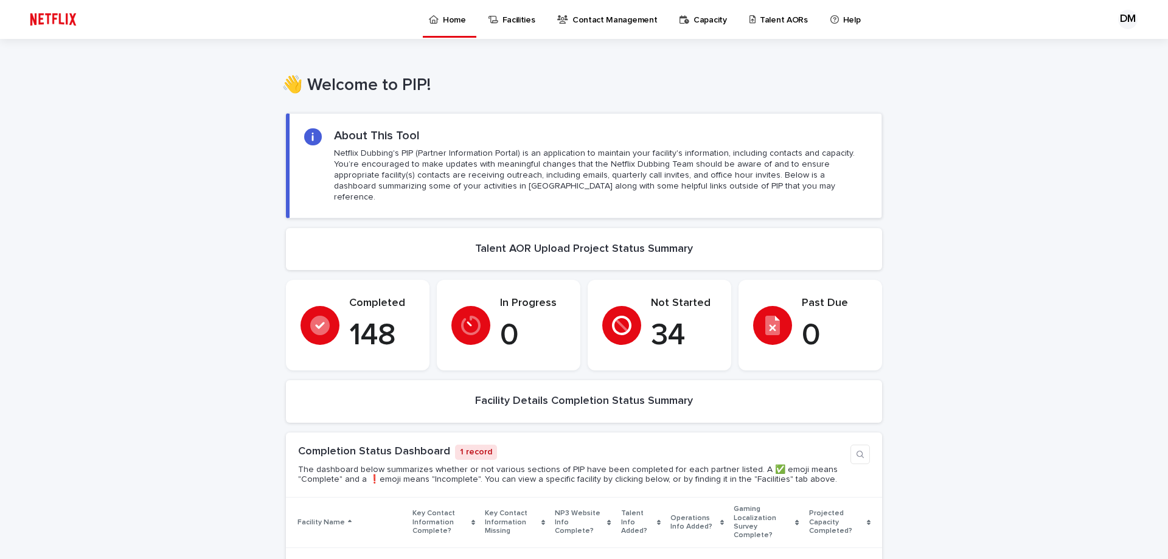 The width and height of the screenshot is (1168, 559). Describe the element at coordinates (684, 304) in the screenshot. I see `p: Not Started` at that location.